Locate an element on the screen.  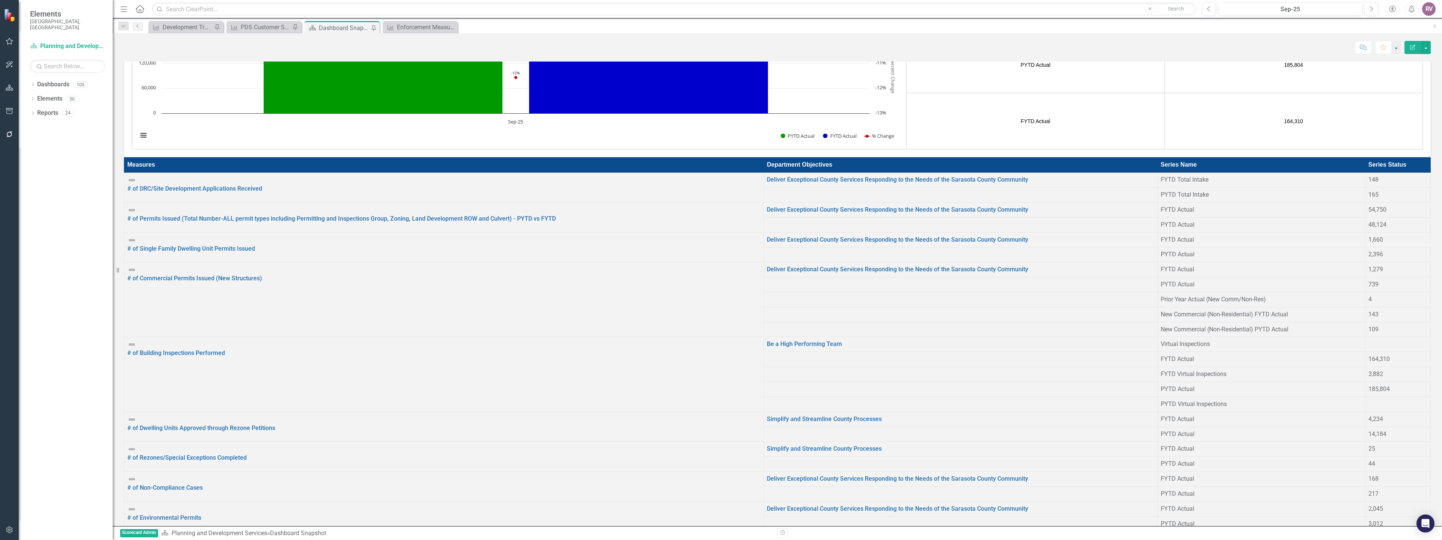
a: # of Rezones/Special Exceptions Completed is located at coordinates (187, 458).